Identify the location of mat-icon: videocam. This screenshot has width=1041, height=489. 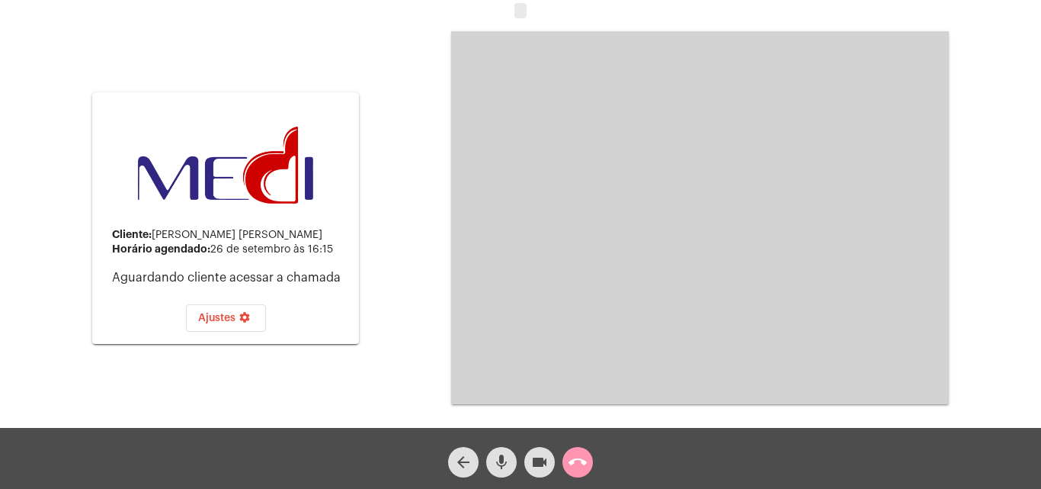
(540, 462).